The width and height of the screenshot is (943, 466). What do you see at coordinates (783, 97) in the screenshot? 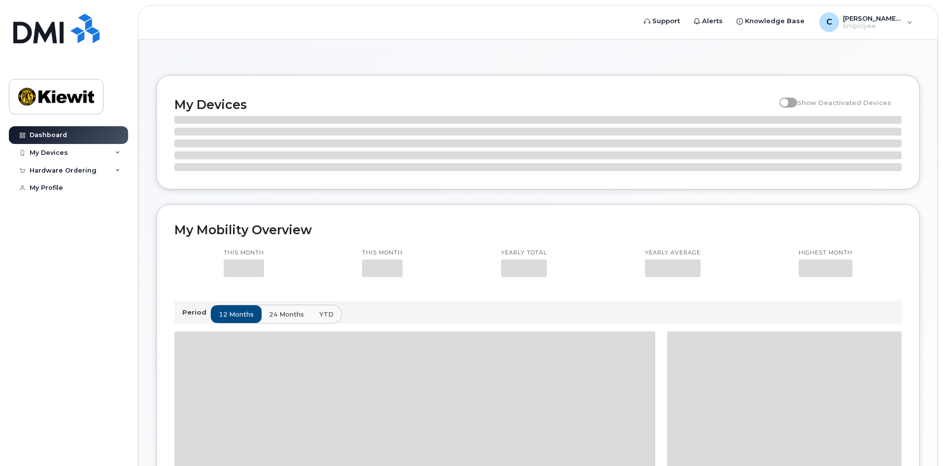
I see `input: Show Deactivated Devices` at bounding box center [783, 97].